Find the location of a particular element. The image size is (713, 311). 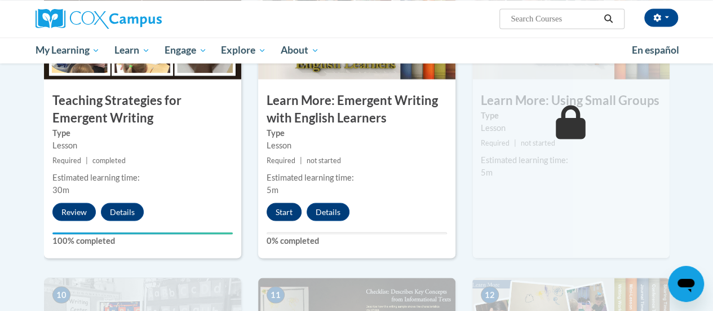

span: 10 is located at coordinates (61, 294).